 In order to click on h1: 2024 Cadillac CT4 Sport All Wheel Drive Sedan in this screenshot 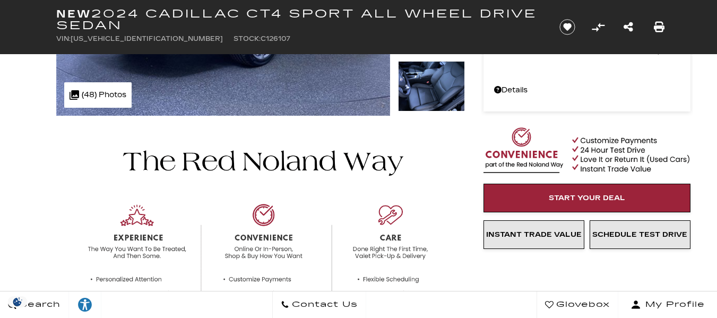, I will do `click(299, 20)`.